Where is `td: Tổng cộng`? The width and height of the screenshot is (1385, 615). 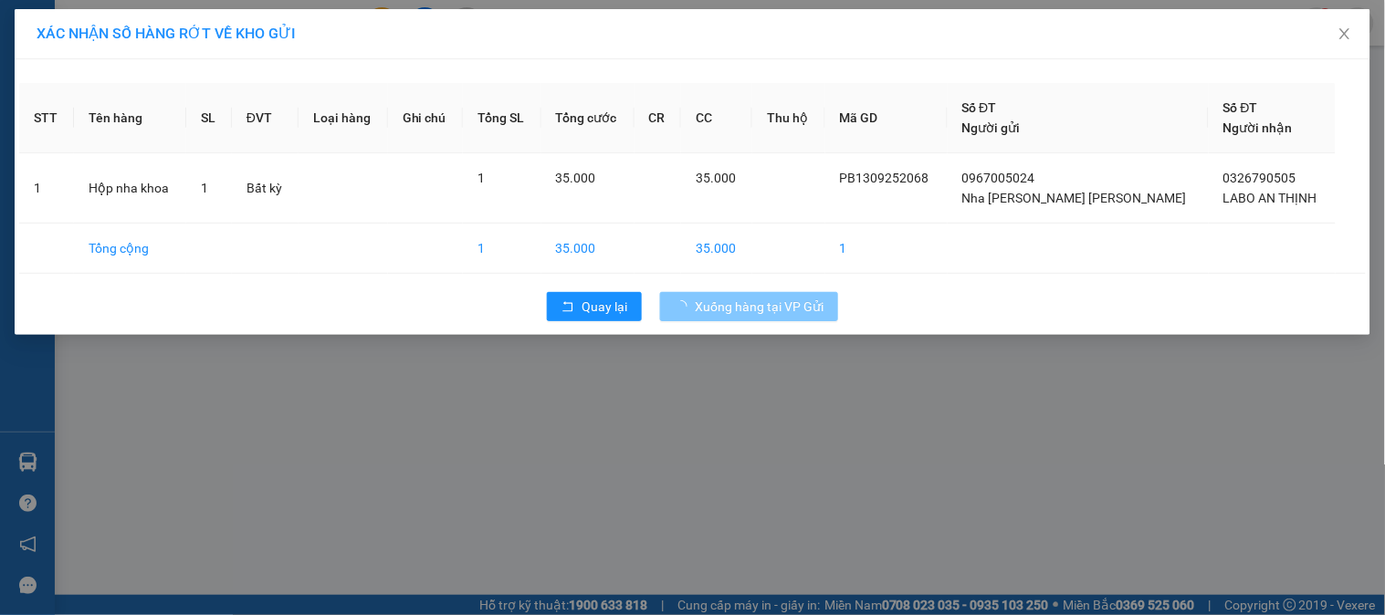 td: Tổng cộng is located at coordinates (131, 248).